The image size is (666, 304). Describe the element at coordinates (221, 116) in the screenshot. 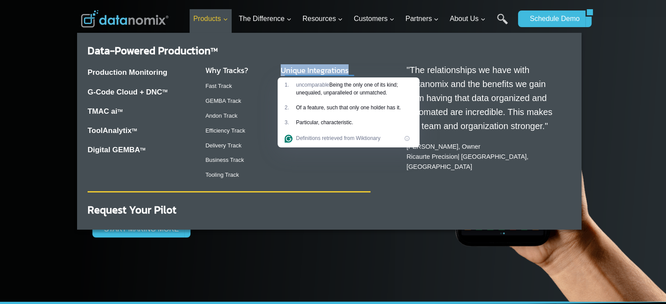

I see `a: Andon Track` at that location.